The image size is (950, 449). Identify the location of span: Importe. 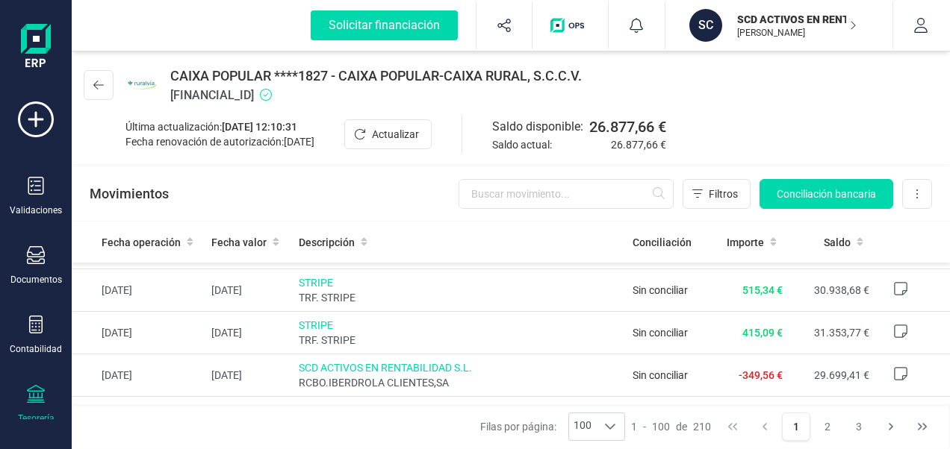
(745, 243).